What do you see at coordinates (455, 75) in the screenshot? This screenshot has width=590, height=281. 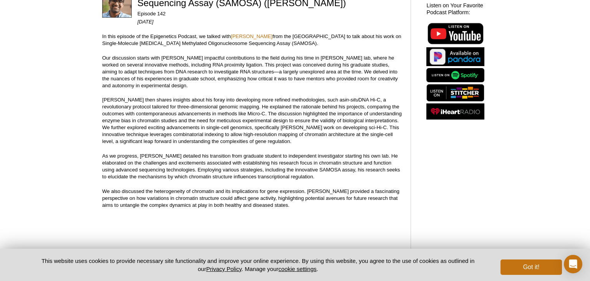 I see `img: Listen on Spotify` at bounding box center [455, 75].